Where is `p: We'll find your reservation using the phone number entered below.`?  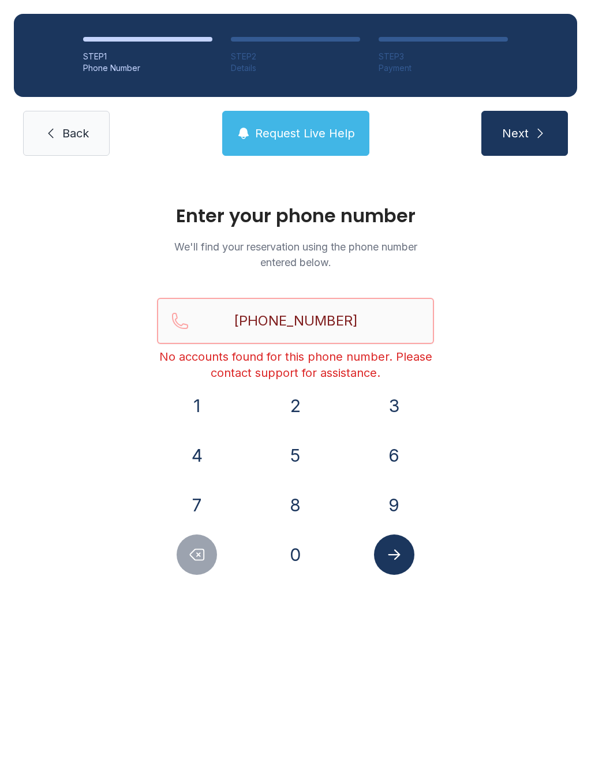 p: We'll find your reservation using the phone number entered below. is located at coordinates (296, 255).